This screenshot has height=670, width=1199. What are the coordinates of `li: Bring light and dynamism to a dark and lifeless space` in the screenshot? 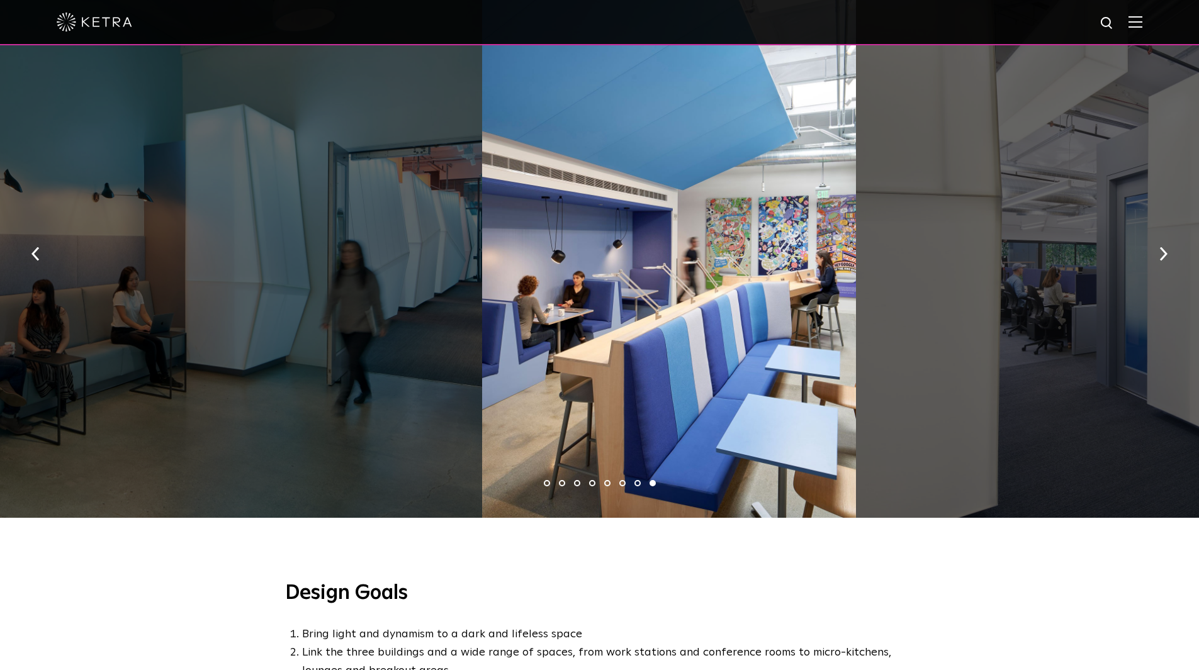 It's located at (608, 634).